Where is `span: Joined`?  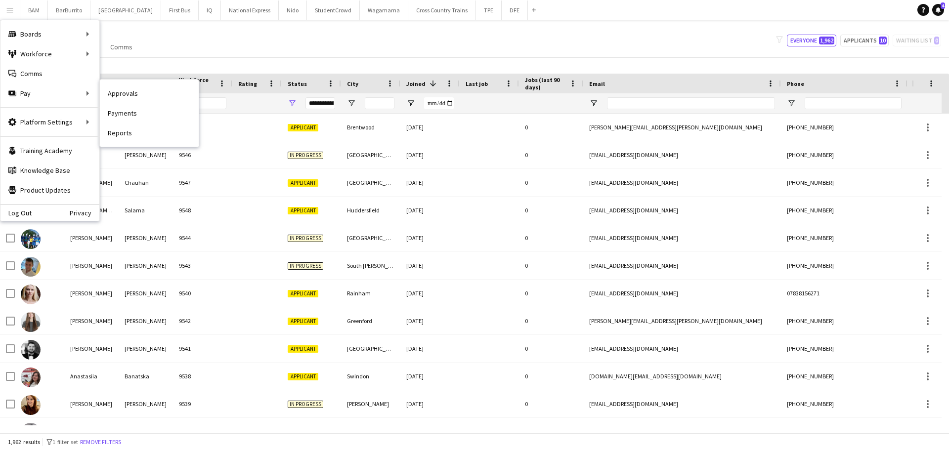
span: Joined is located at coordinates (416, 84).